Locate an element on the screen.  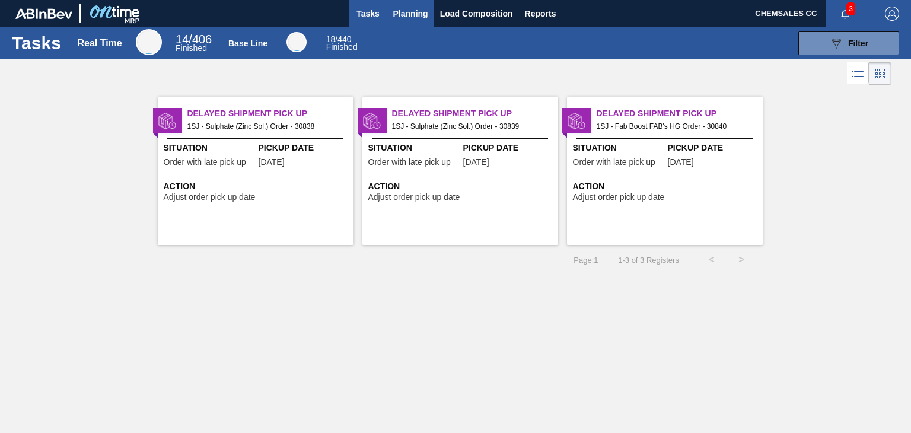
img: Logout is located at coordinates (892, 14).